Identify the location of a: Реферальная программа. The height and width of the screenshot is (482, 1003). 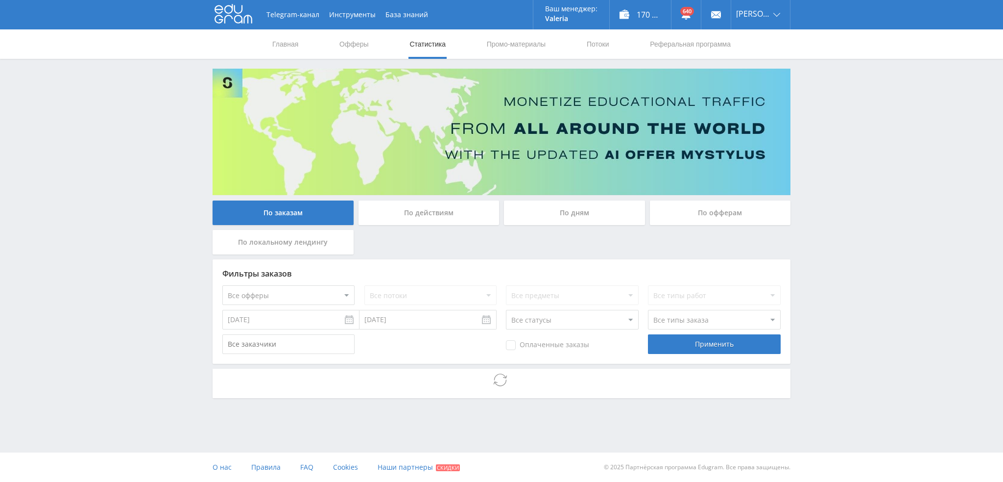
(690, 44).